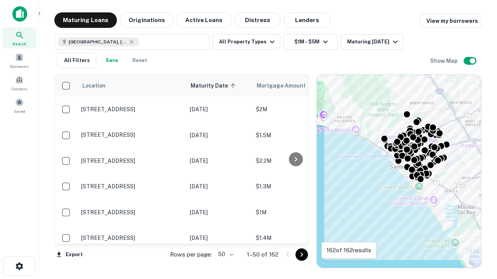 The height and width of the screenshot is (279, 497). I want to click on button: All Filters, so click(77, 61).